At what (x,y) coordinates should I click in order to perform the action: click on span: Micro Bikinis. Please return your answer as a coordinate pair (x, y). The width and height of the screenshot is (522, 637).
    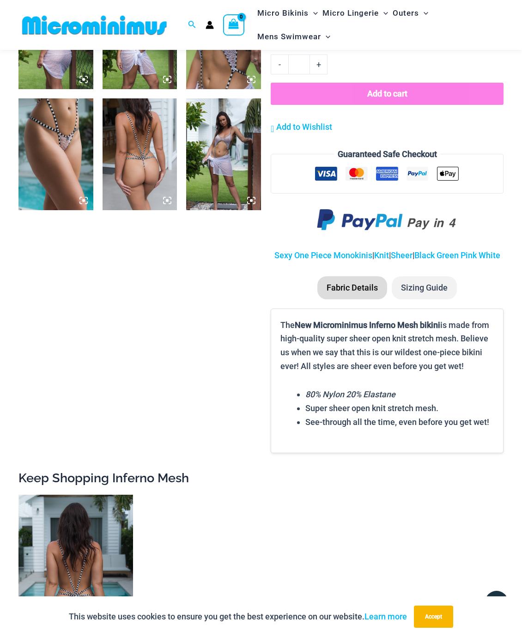
    Looking at the image, I should click on (283, 13).